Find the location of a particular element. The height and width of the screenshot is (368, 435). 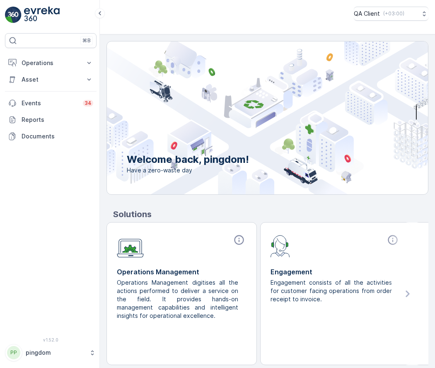

p: Operations Management digitises all the actions performed to deliver a service on the field. It p... is located at coordinates (178, 299).